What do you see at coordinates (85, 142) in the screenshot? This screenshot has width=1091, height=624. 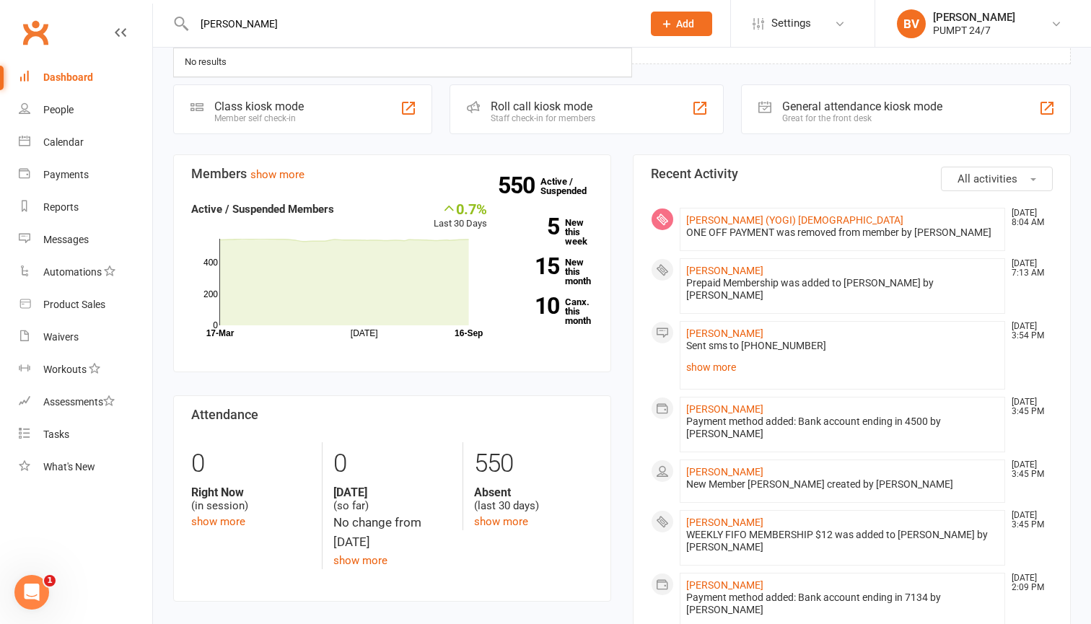 I see `a: Calendar` at bounding box center [85, 142].